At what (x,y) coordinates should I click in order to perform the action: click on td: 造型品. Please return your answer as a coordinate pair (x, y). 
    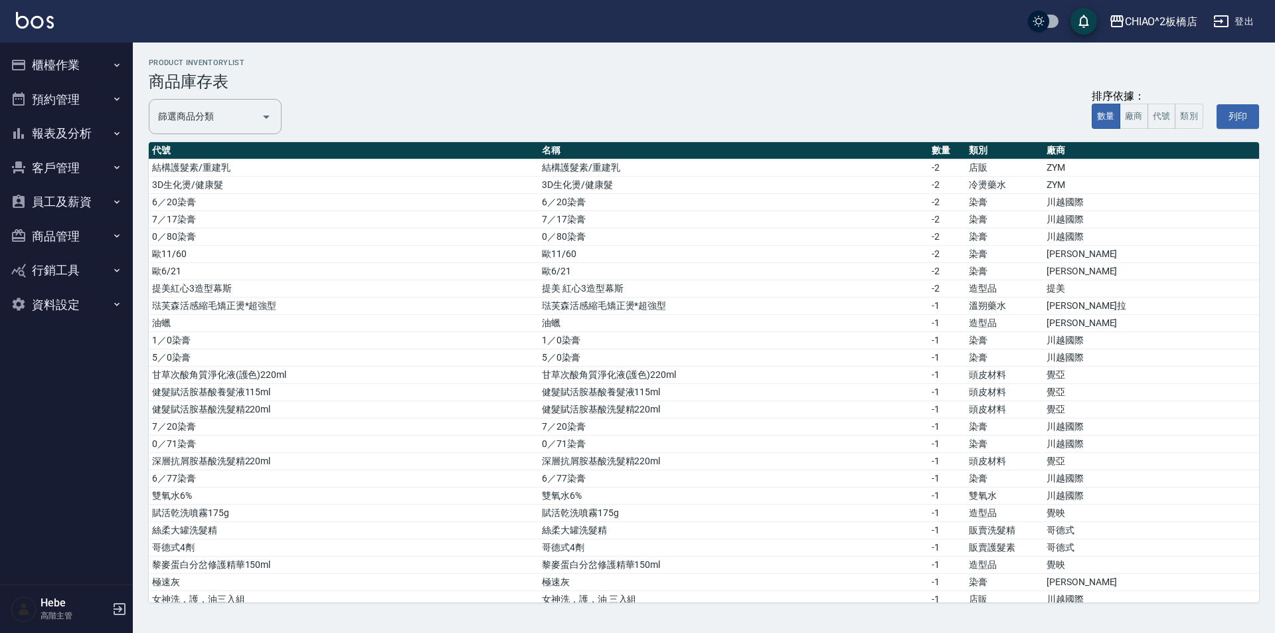
    Looking at the image, I should click on (1004, 565).